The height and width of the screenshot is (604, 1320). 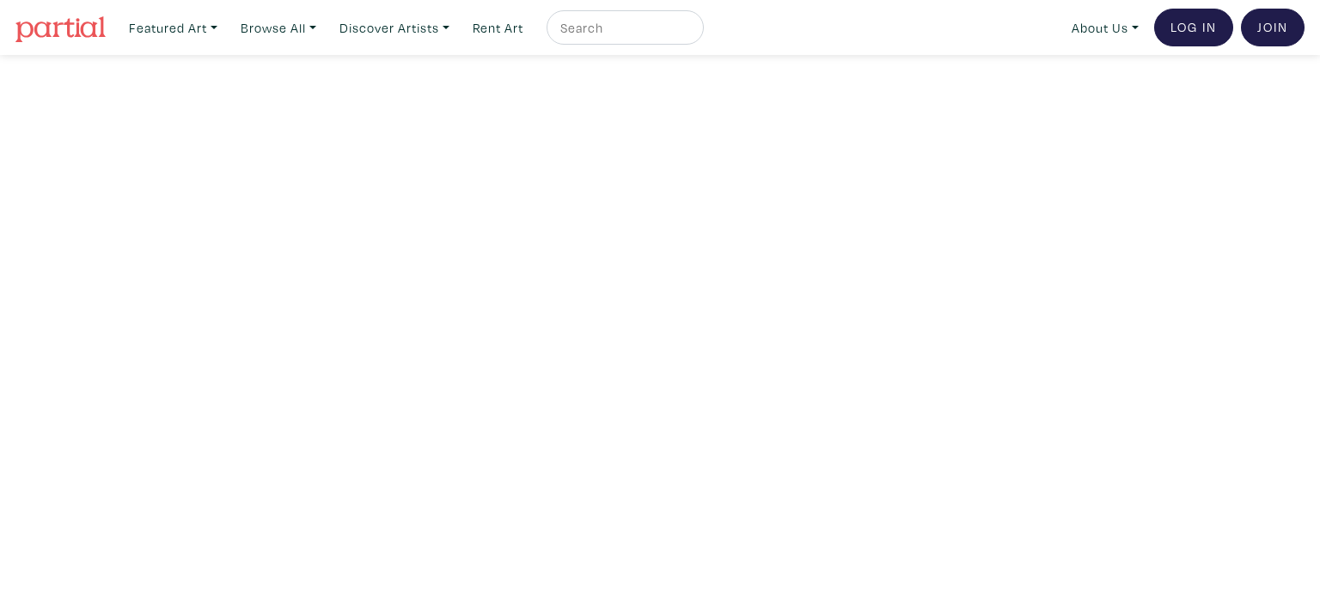 I want to click on a: Rent Art, so click(x=498, y=27).